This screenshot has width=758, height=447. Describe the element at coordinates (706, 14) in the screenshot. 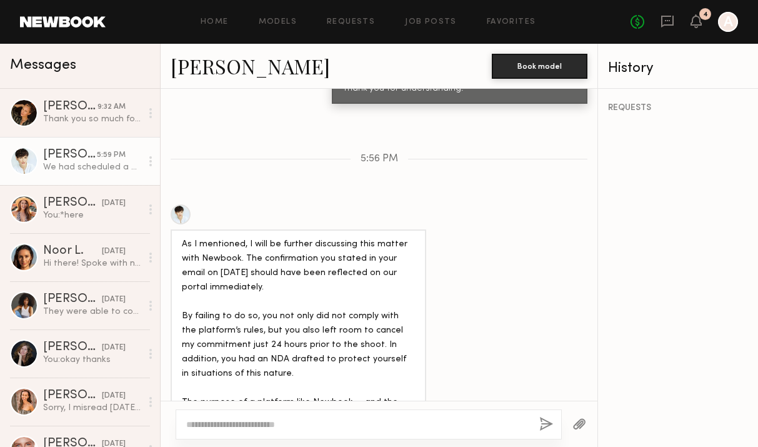

I see `div: 4` at that location.